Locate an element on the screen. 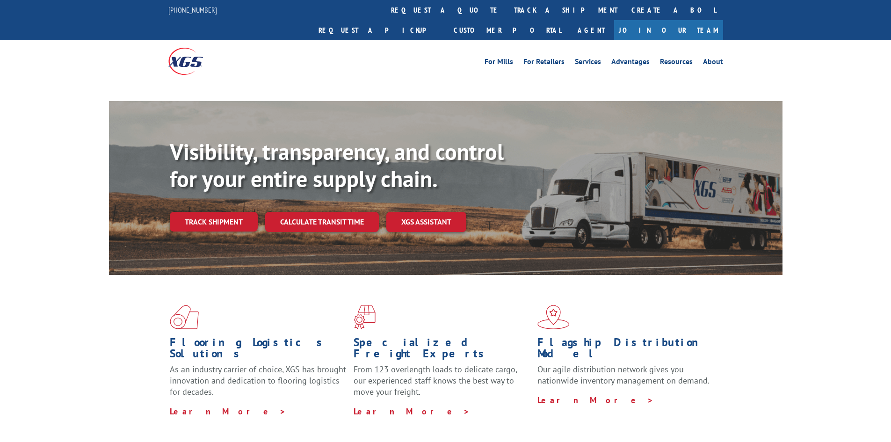  a: Track shipment is located at coordinates (214, 222).